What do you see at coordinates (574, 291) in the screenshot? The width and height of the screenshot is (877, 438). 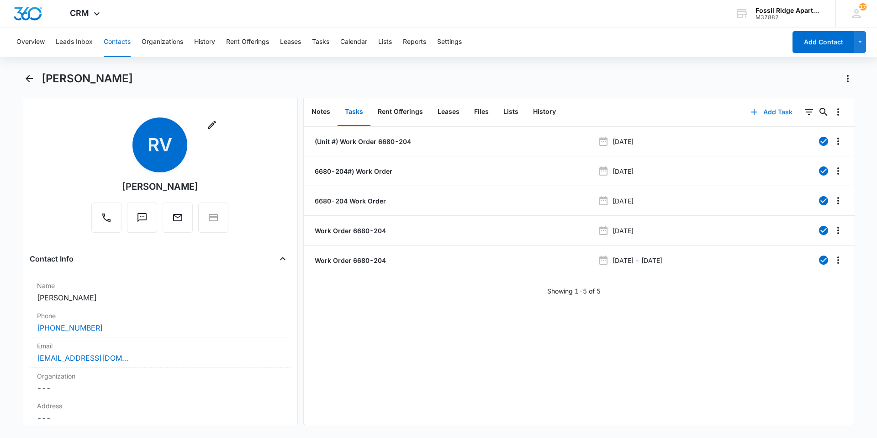 I see `p: Showing 1-5 of 5` at bounding box center [574, 291].